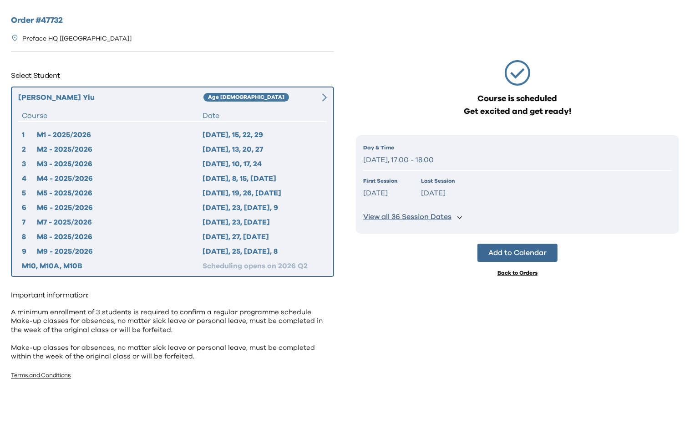 This screenshot has height=440, width=690. Describe the element at coordinates (518, 112) in the screenshot. I see `span: Get excited and get ready!` at that location.